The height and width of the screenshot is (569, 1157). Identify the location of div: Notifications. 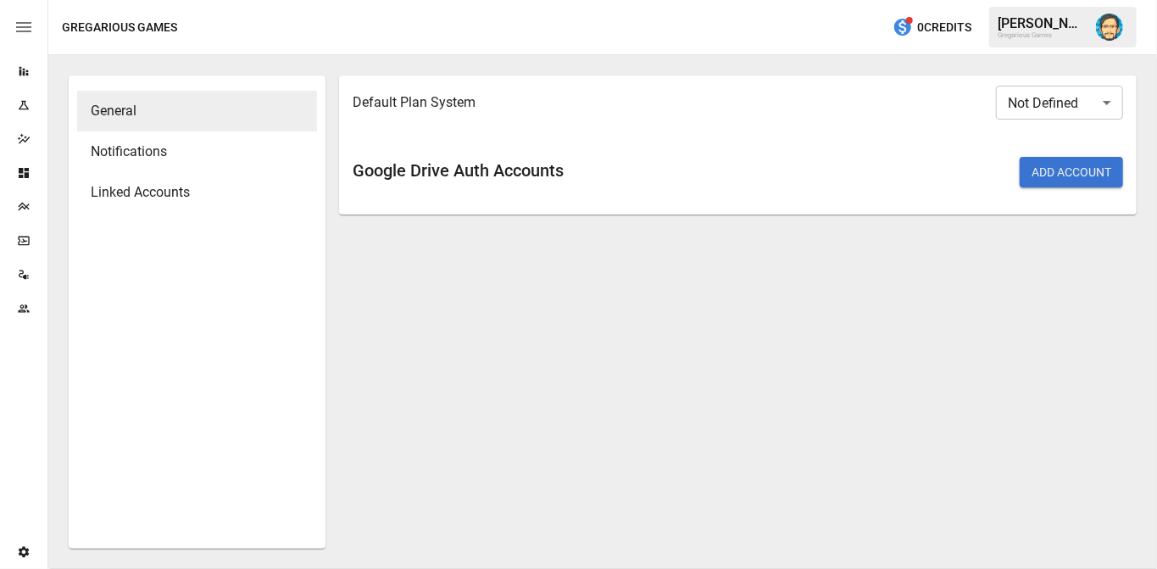
(197, 152).